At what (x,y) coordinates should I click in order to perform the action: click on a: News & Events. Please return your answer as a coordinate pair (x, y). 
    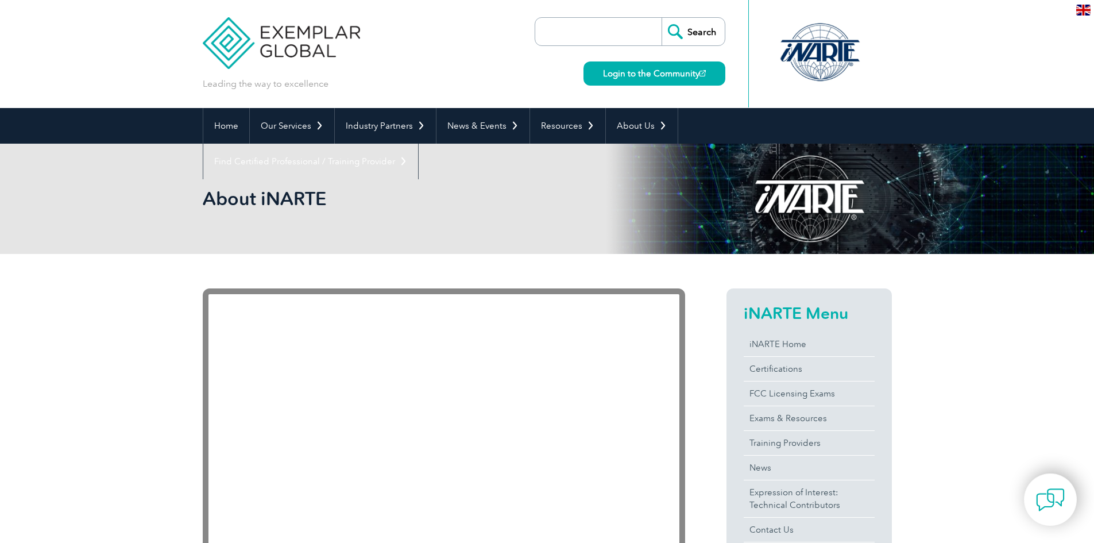
    Looking at the image, I should click on (483, 126).